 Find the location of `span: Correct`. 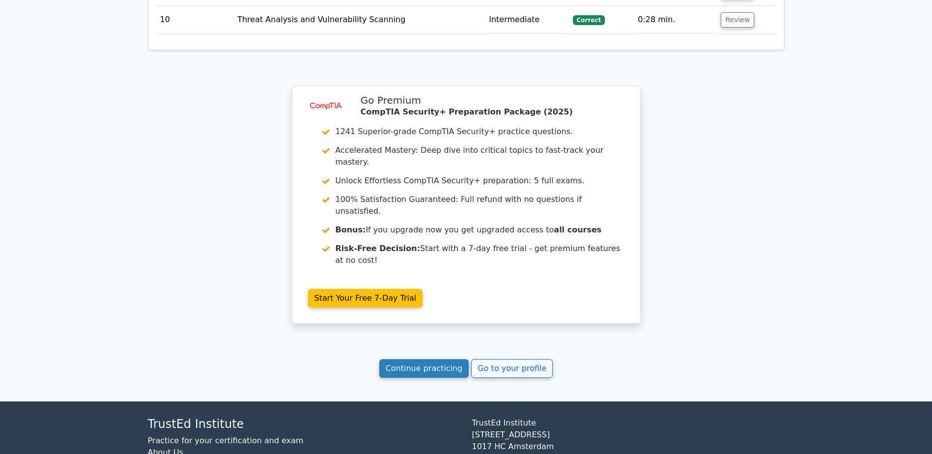

span: Correct is located at coordinates (589, 20).